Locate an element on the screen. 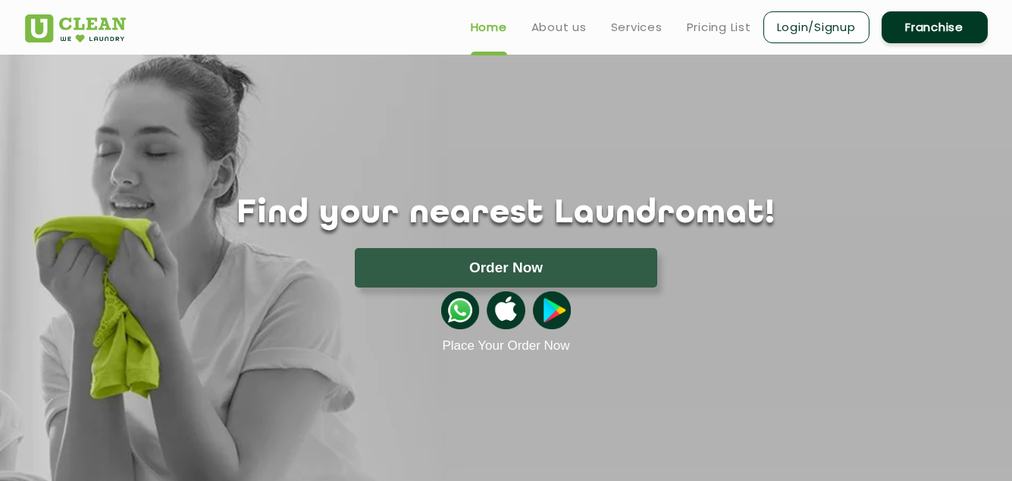 This screenshot has height=481, width=1012. a: Services is located at coordinates (637, 27).